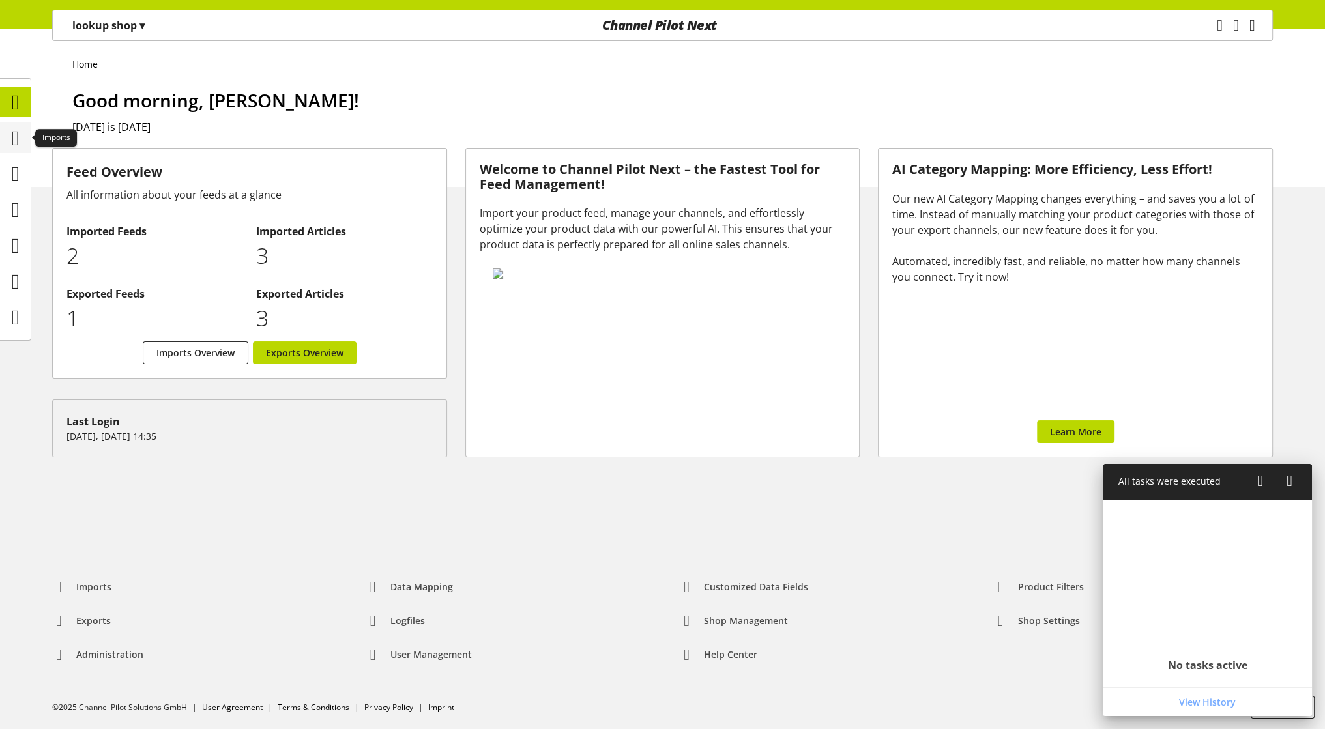 The height and width of the screenshot is (729, 1325). What do you see at coordinates (196, 353) in the screenshot?
I see `span: Imports Overview` at bounding box center [196, 353].